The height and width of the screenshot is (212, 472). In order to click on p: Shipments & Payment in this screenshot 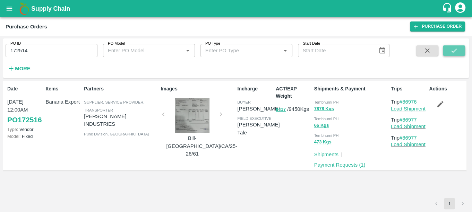, I will do `click(351, 89)`.